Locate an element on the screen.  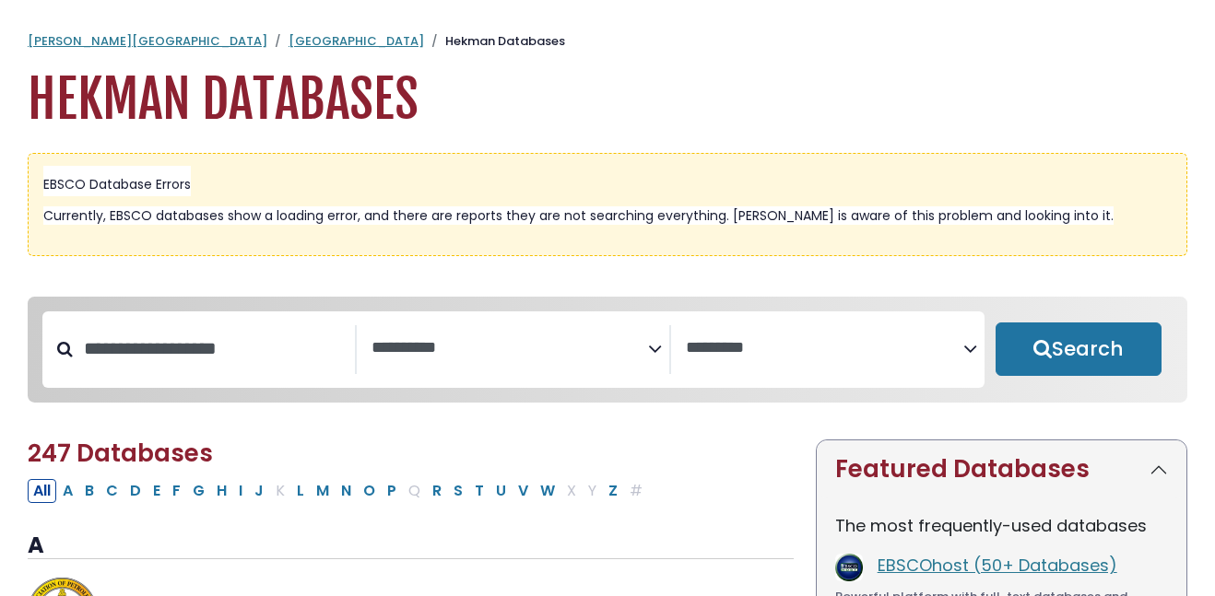
button: Filter Results W is located at coordinates (547, 491).